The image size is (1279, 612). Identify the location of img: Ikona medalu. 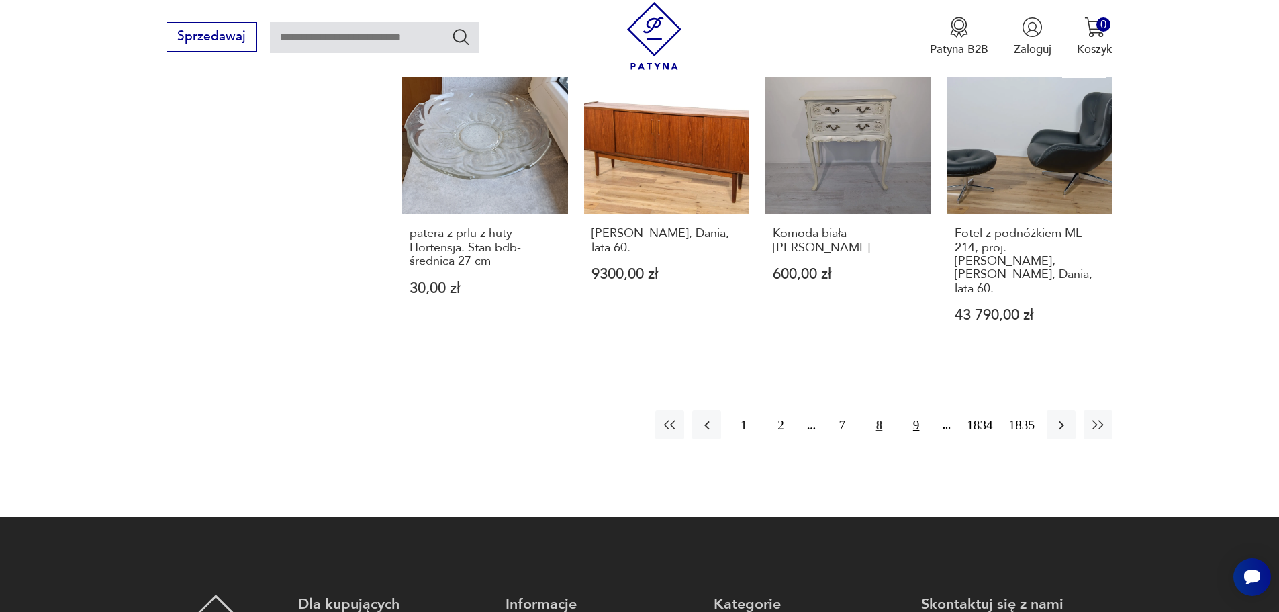
(959, 27).